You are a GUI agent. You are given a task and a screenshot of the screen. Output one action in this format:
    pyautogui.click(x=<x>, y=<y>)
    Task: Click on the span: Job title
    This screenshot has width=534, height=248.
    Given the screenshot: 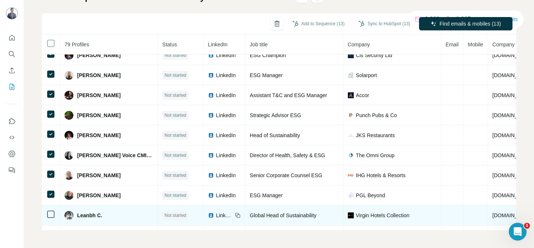 What is the action you would take?
    pyautogui.click(x=259, y=44)
    